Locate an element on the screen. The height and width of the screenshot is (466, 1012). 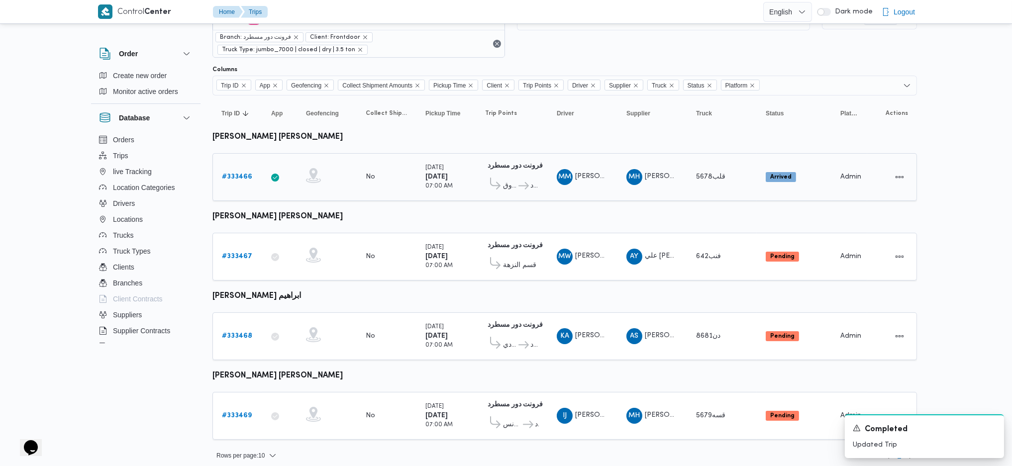
span: Branches is located at coordinates (127, 283).